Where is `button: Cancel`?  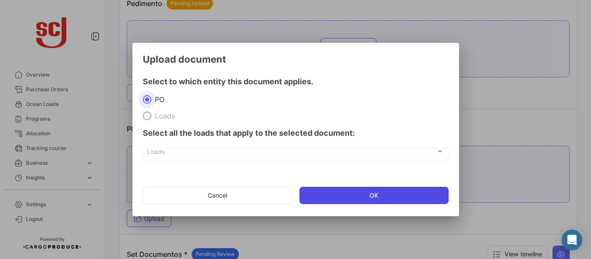 button: Cancel is located at coordinates (218, 195).